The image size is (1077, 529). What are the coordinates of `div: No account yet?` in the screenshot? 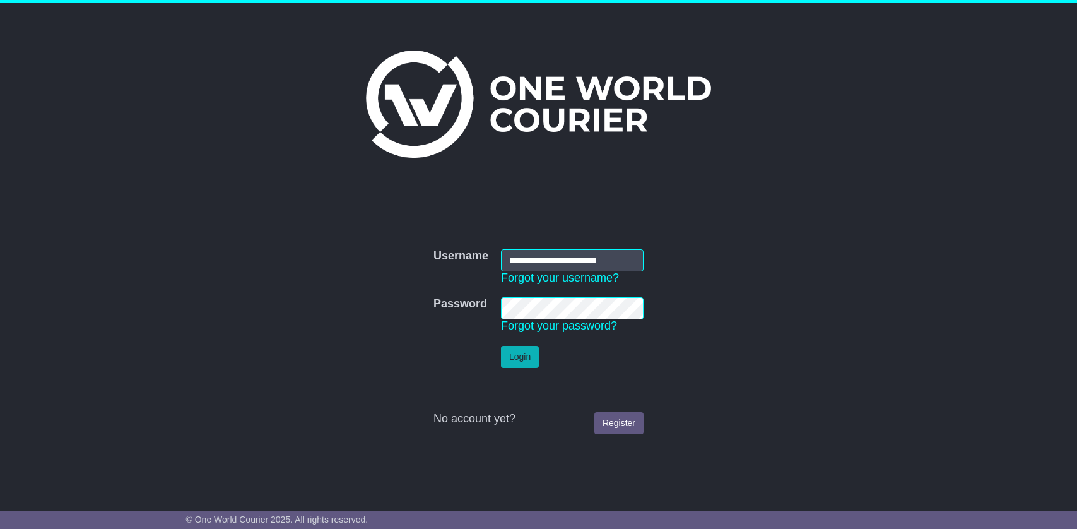 It's located at (538, 419).